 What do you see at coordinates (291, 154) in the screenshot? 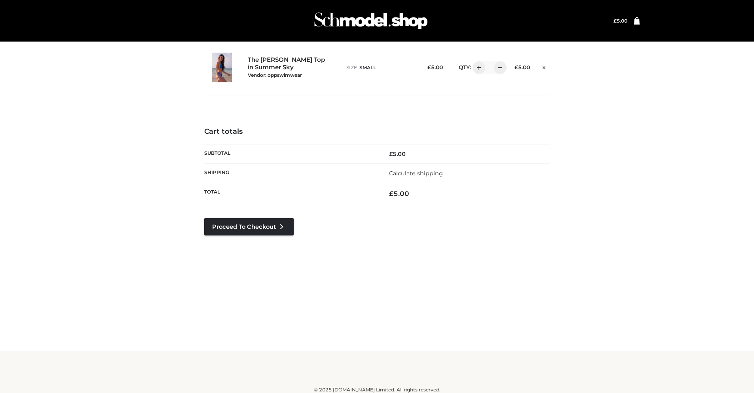
I see `th: Subtotal` at bounding box center [291, 154].